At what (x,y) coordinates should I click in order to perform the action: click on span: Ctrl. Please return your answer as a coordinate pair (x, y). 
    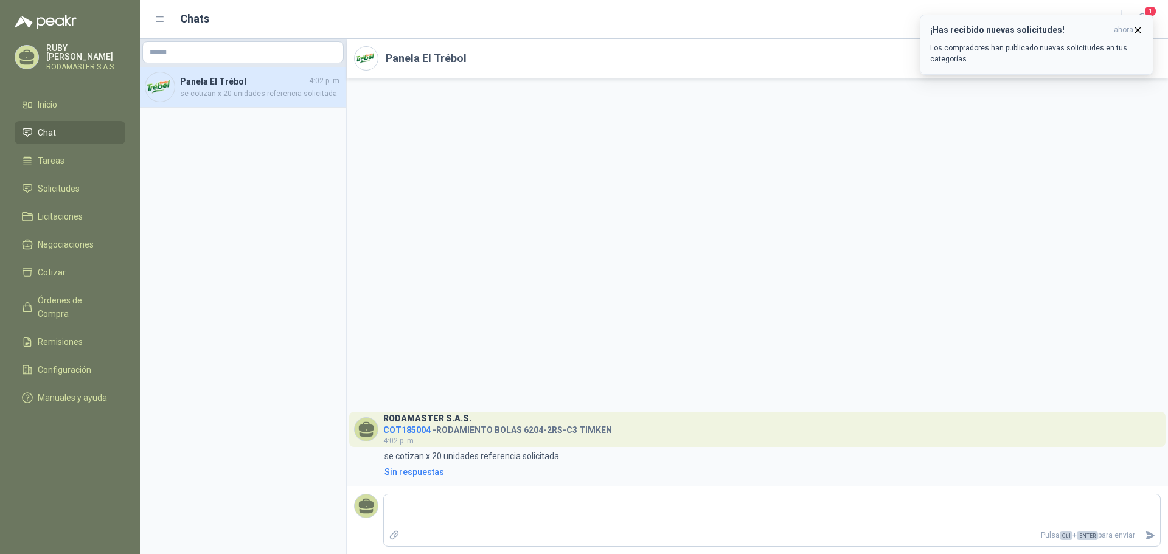
    Looking at the image, I should click on (1066, 536).